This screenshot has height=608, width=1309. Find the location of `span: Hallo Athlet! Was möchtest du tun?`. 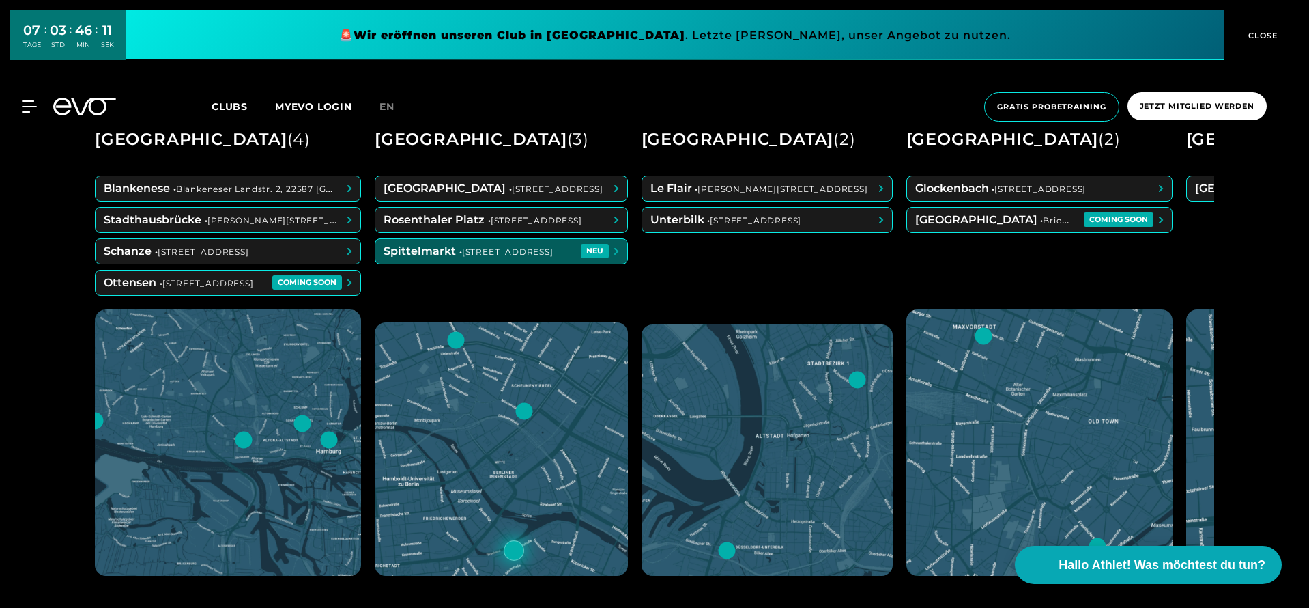

span: Hallo Athlet! Was möchtest du tun? is located at coordinates (1162, 565).